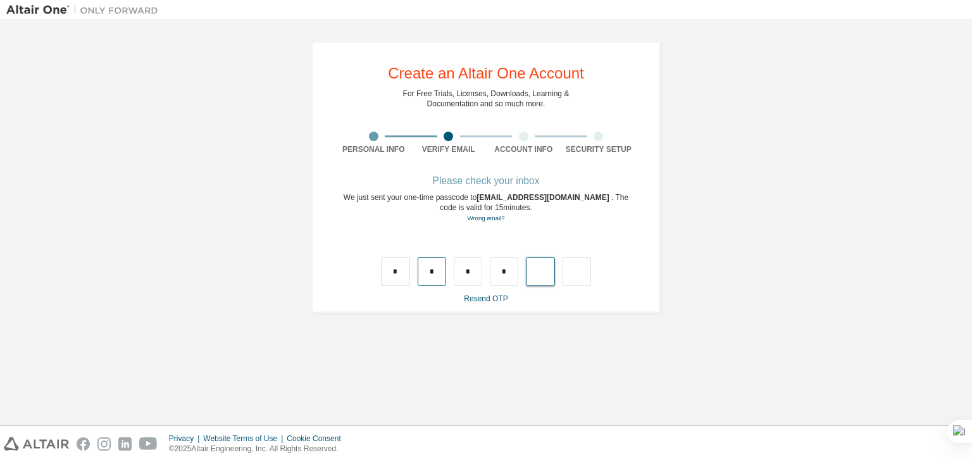  I want to click on p: © 2025 Altair Engineering, Inc. All Rights Reserved., so click(259, 449).